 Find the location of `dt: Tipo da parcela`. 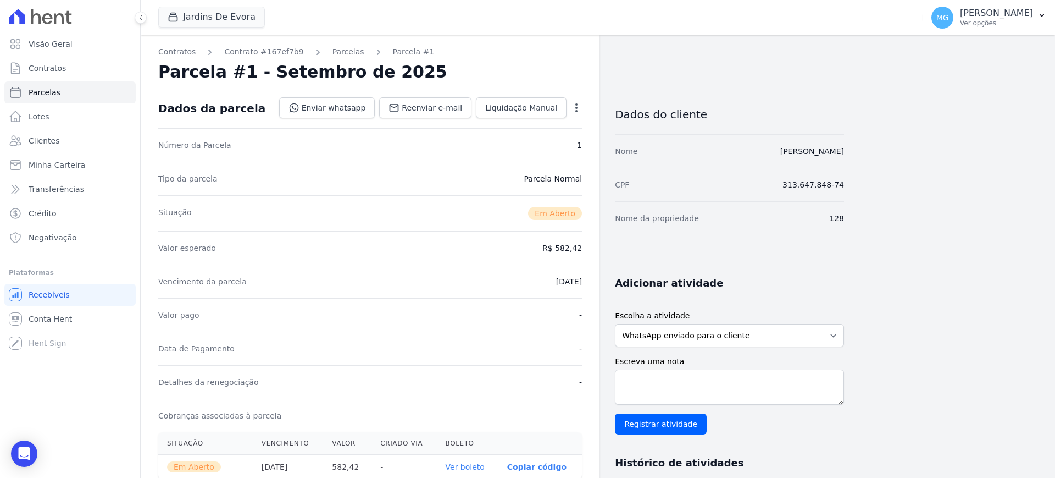

dt: Tipo da parcela is located at coordinates (188, 179).